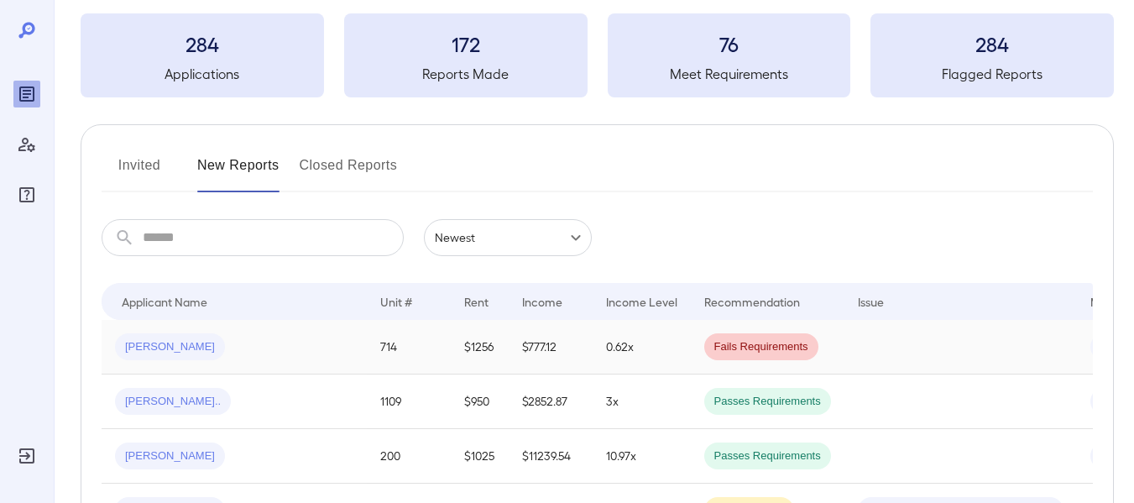  What do you see at coordinates (641, 301) in the screenshot?
I see `div: Income Level` at bounding box center [641, 301].